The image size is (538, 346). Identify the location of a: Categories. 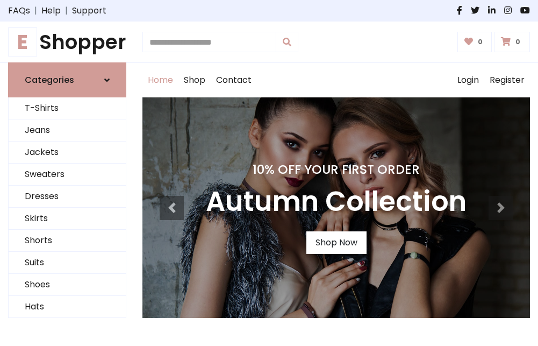
(67, 80).